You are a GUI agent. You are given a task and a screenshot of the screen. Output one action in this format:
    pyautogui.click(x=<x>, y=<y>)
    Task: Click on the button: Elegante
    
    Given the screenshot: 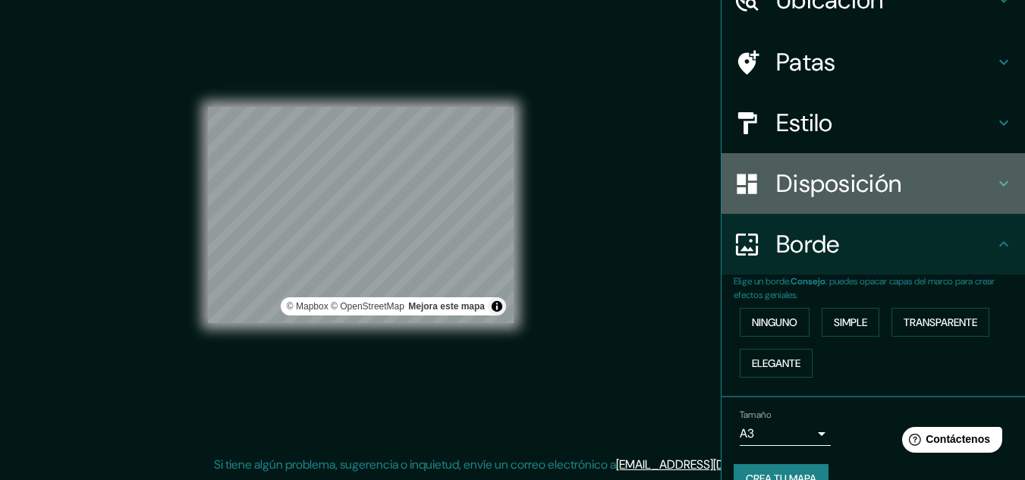 What is the action you would take?
    pyautogui.click(x=776, y=363)
    